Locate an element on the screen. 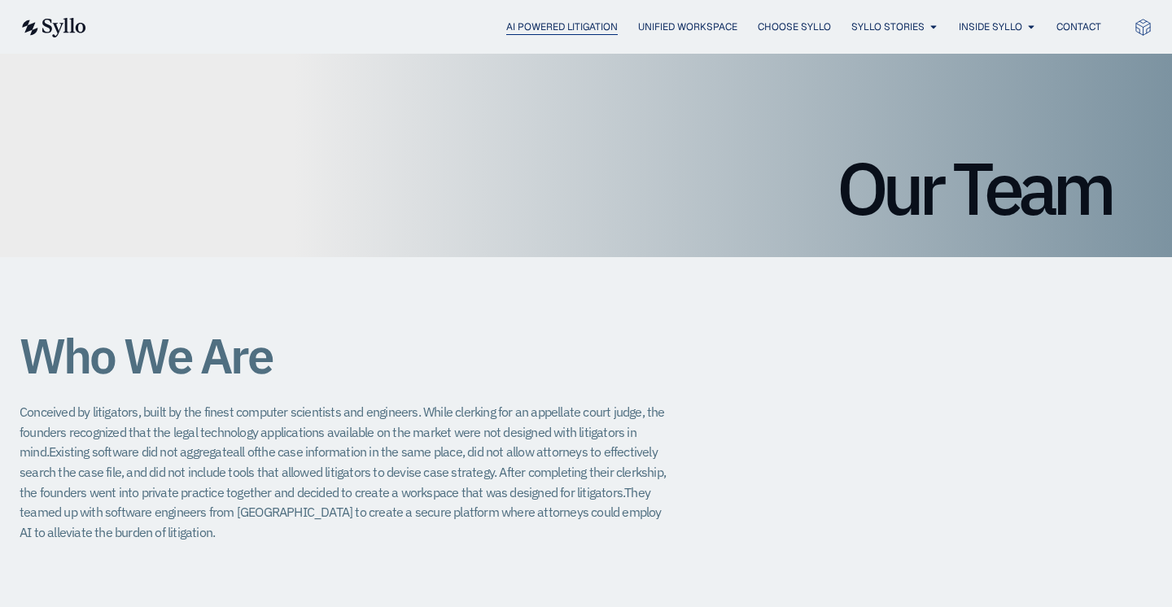 The height and width of the screenshot is (607, 1172). span: Choose Syllo is located at coordinates (794, 27).